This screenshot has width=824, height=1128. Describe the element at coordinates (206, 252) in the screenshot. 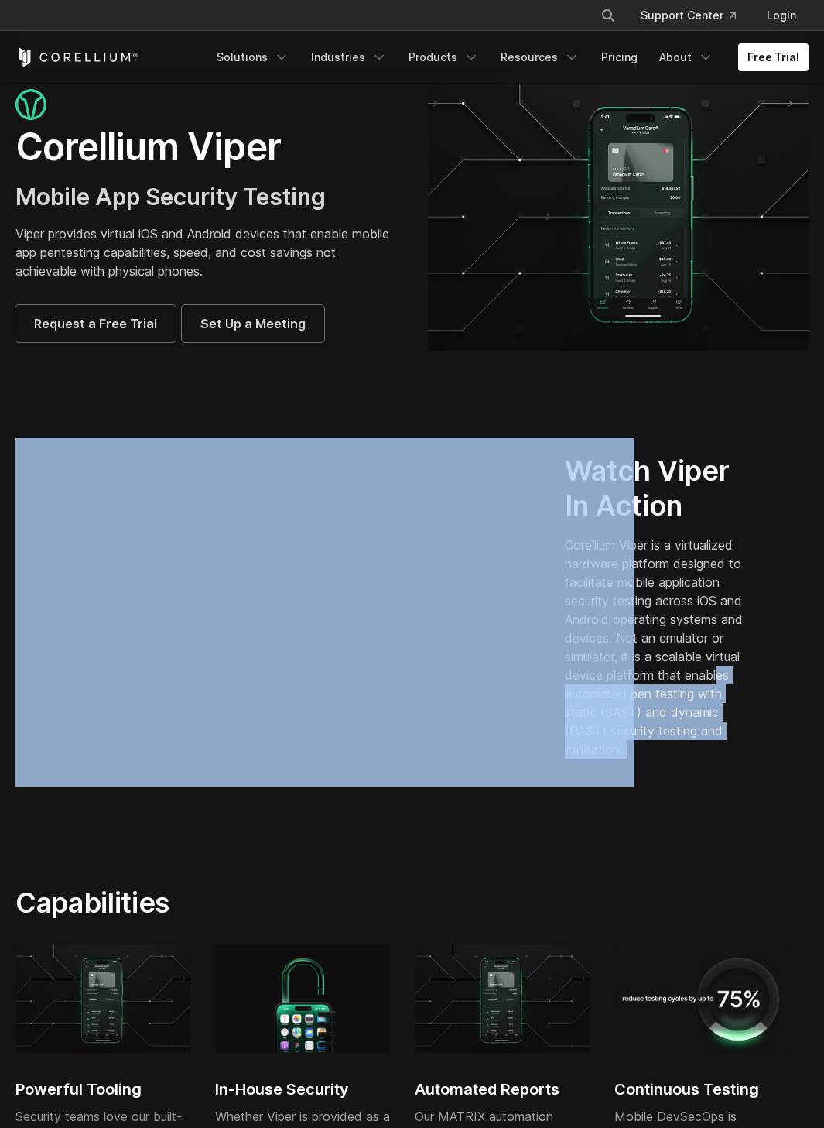

I see `p: Viper provides virtual iOS and Android devices that enable mobile app pentesting capabilities, sp...` at that location.